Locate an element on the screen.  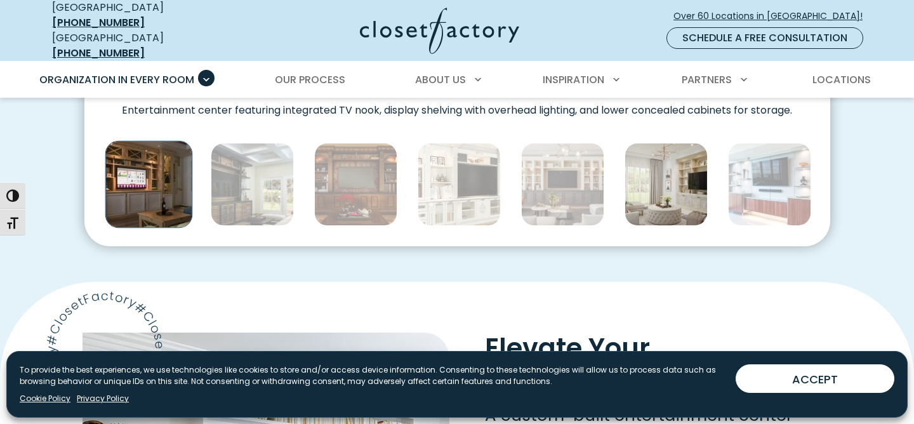
span: Partners is located at coordinates (707, 79).